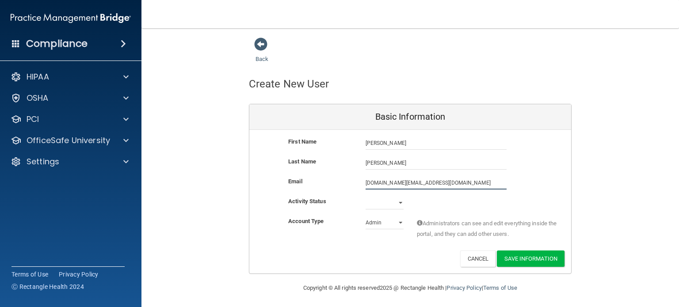 The width and height of the screenshot is (679, 307). What do you see at coordinates (38, 98) in the screenshot?
I see `p: OSHA` at bounding box center [38, 98].